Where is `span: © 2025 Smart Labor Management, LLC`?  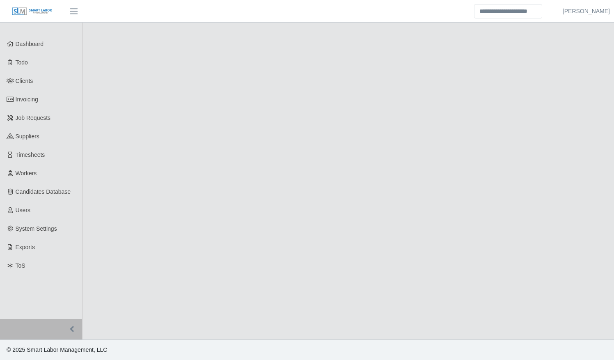 span: © 2025 Smart Labor Management, LLC is located at coordinates (57, 350).